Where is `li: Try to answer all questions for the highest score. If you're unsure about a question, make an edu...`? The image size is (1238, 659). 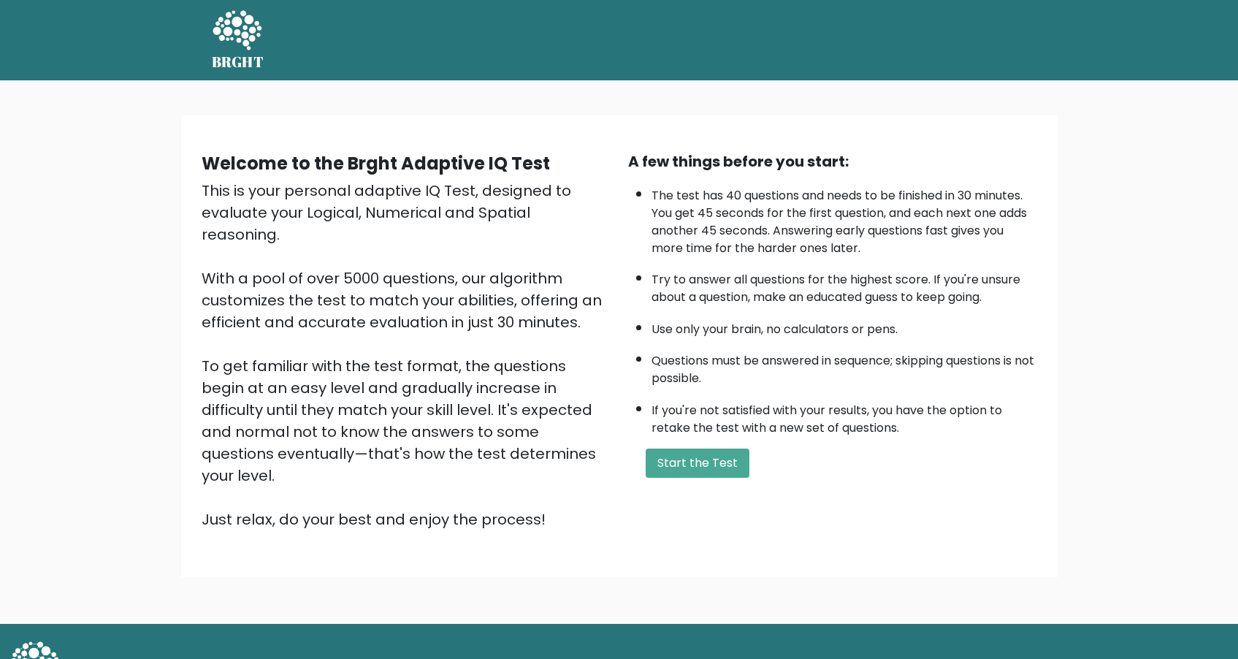
li: Try to answer all questions for the highest score. If you're unsure about a question, make an edu... is located at coordinates (845, 285).